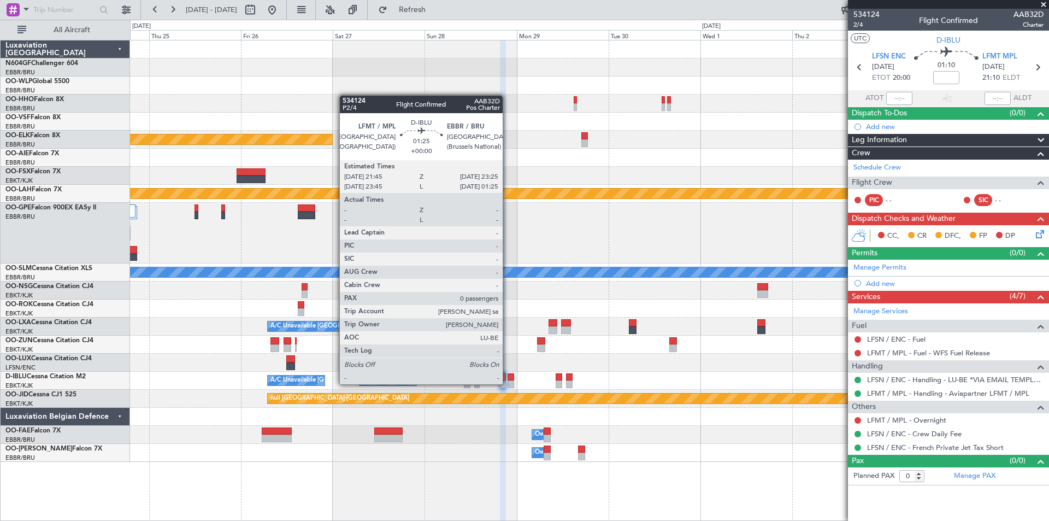  Describe the element at coordinates (18, 172) in the screenshot. I see `span: OO-FSX` at that location.